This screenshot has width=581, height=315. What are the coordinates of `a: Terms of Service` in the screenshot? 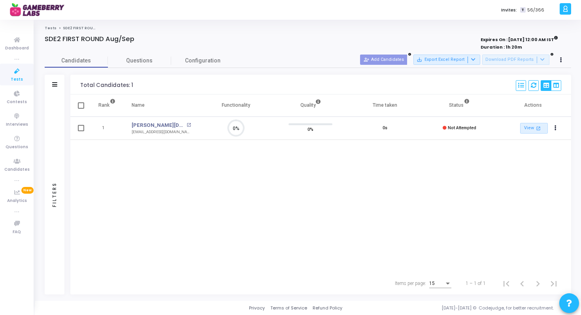 It's located at (289, 308).